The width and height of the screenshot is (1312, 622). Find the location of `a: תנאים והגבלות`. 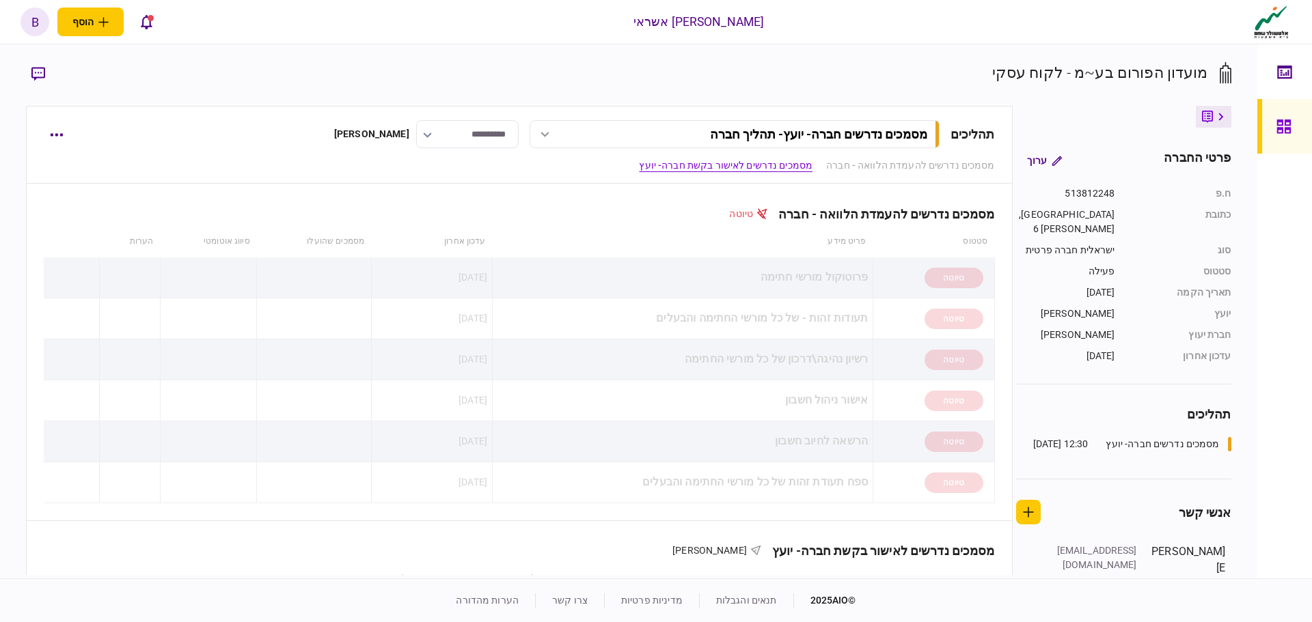

a: תנאים והגבלות is located at coordinates (746, 601).